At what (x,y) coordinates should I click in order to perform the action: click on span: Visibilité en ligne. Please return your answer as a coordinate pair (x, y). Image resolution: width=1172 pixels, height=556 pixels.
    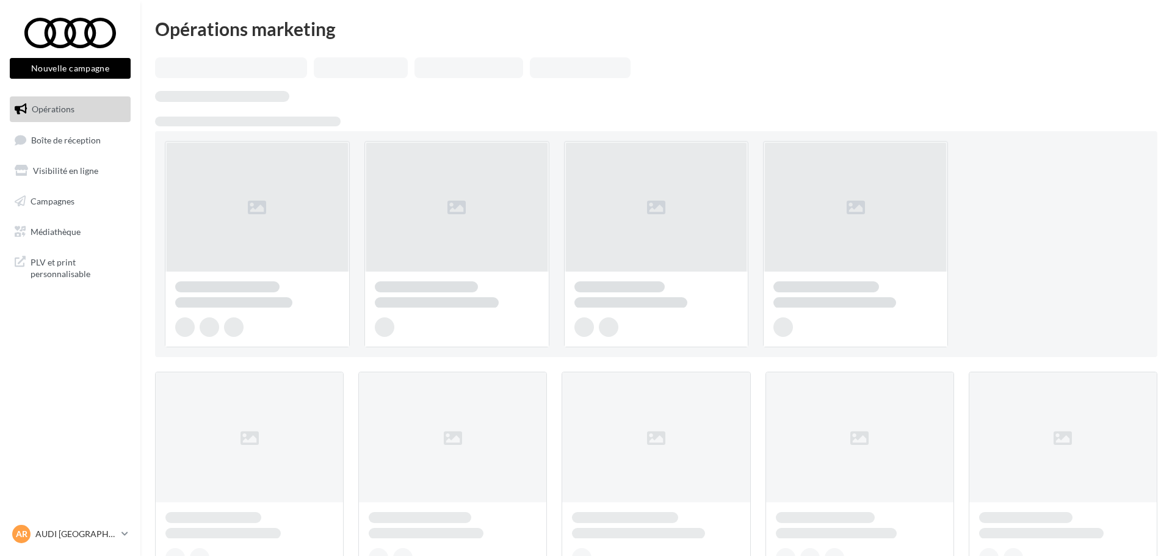
    Looking at the image, I should click on (65, 170).